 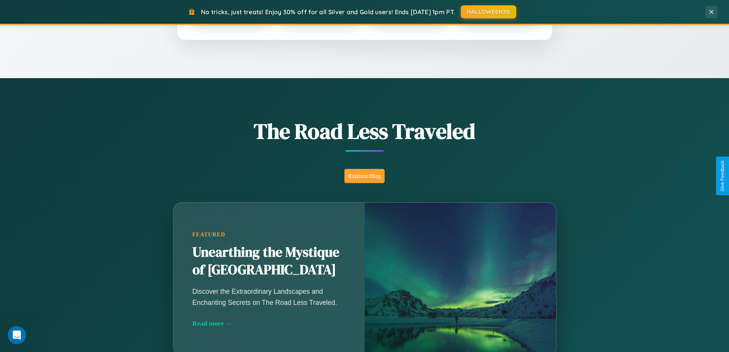 I want to click on p: Discover the Extraordinary Landscapes and Enchanting Secrets on The Road Less Traveled., so click(x=269, y=297).